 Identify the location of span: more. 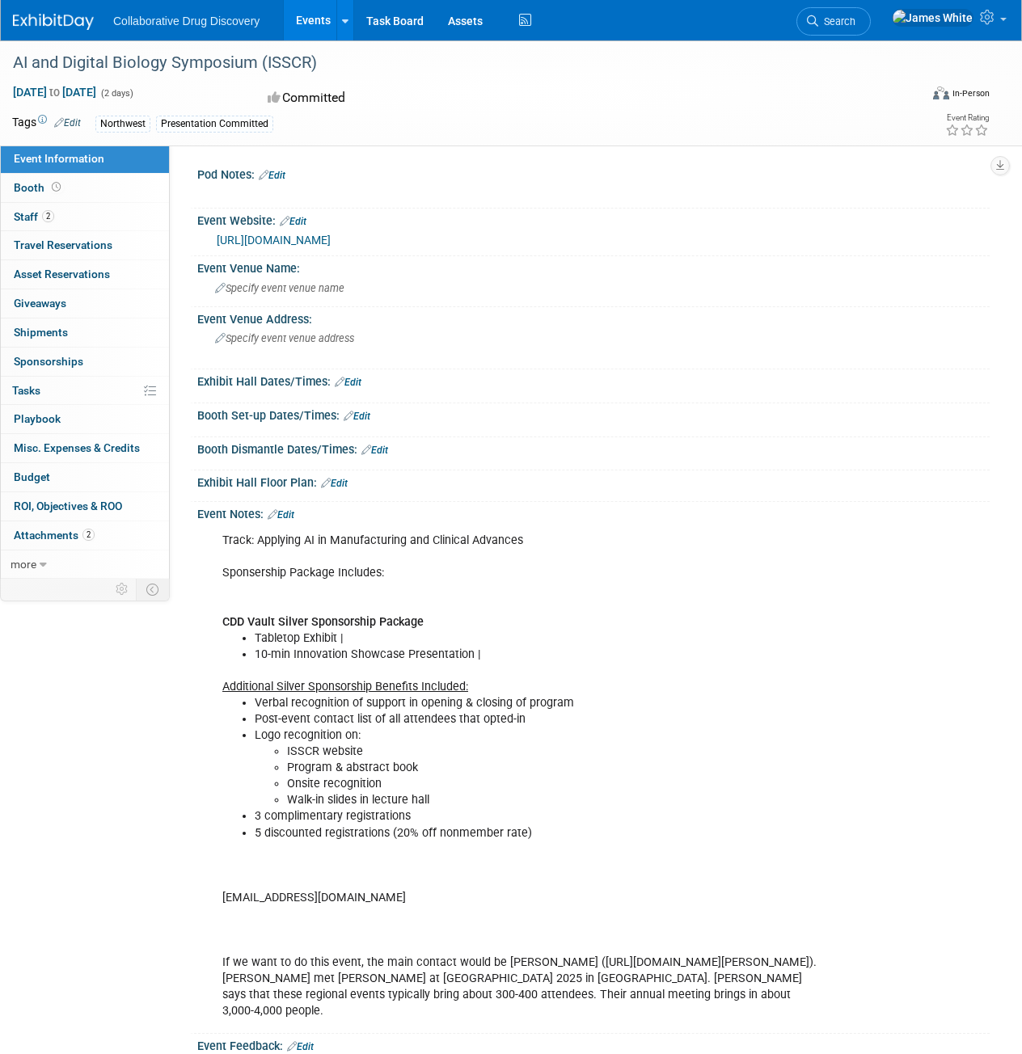
(23, 564).